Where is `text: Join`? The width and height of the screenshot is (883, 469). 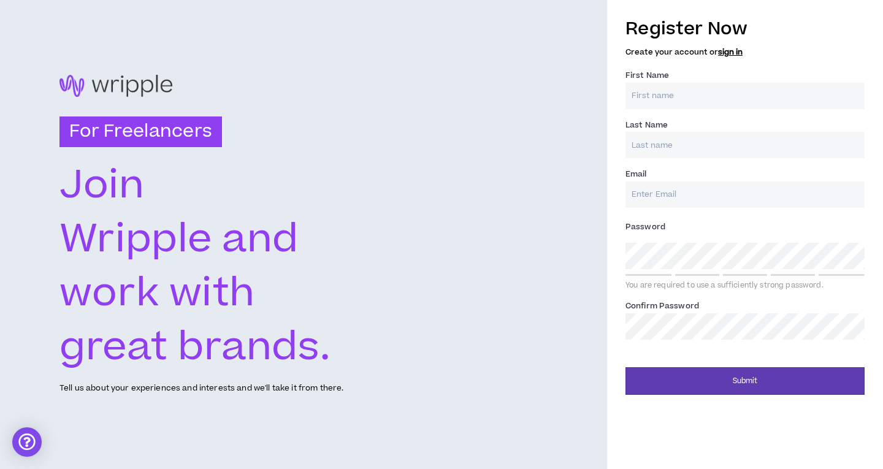
text: Join is located at coordinates (102, 185).